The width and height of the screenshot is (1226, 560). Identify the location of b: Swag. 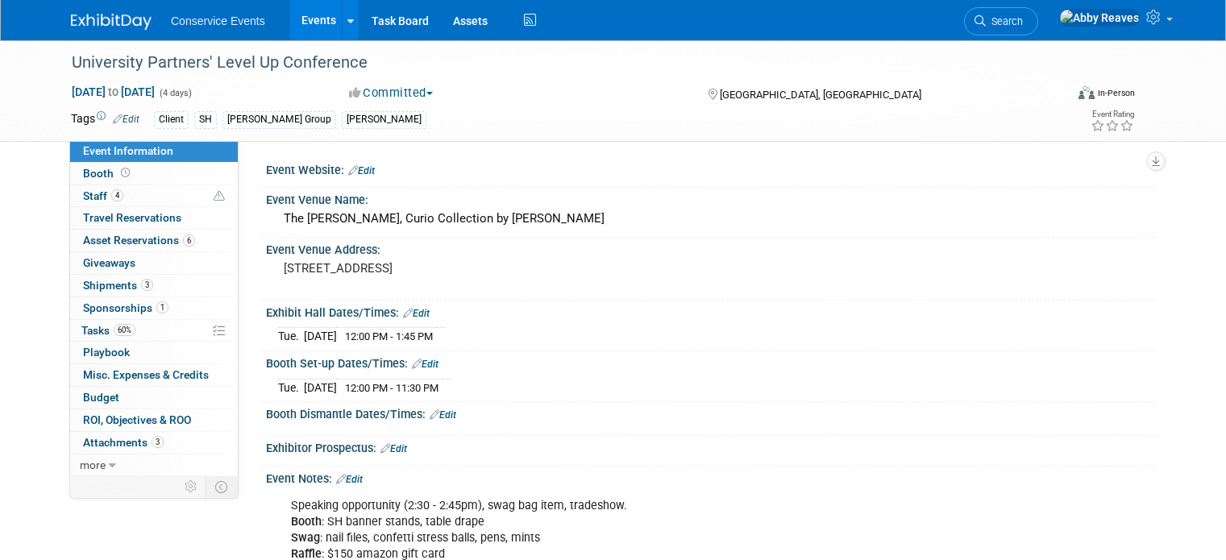
(306, 538).